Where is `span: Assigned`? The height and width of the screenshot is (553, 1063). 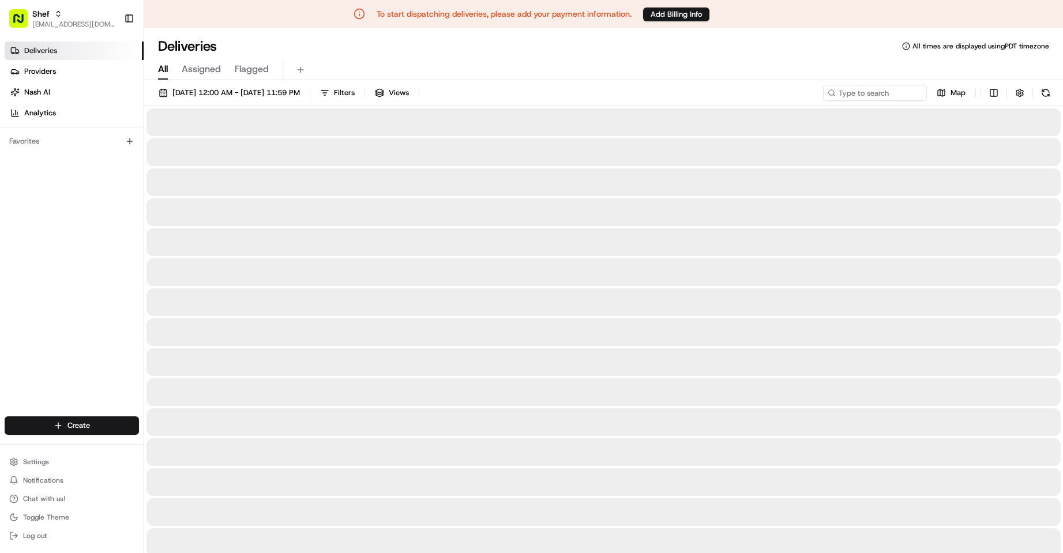 span: Assigned is located at coordinates (201, 69).